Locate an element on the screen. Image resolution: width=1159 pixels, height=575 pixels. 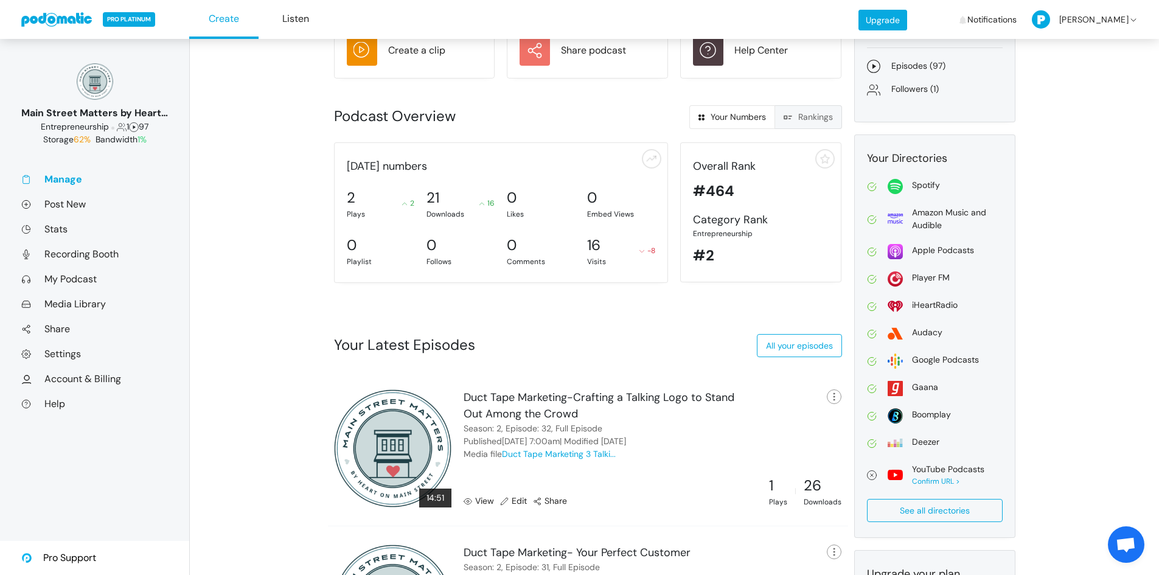
div: Your Latest Episodes is located at coordinates (405, 345).